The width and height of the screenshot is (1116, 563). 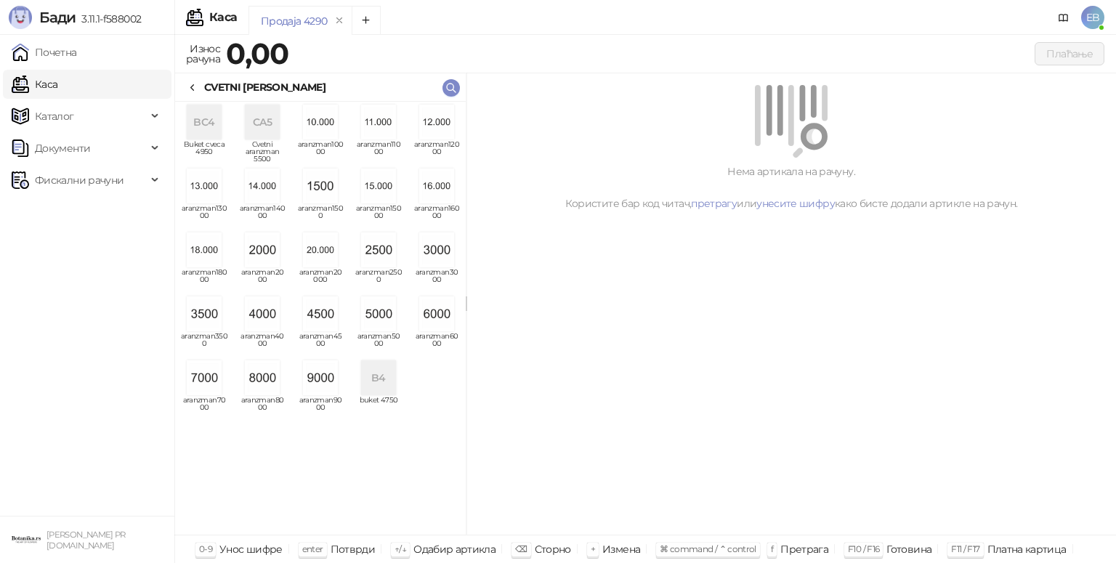 I want to click on img: Logo, so click(x=20, y=17).